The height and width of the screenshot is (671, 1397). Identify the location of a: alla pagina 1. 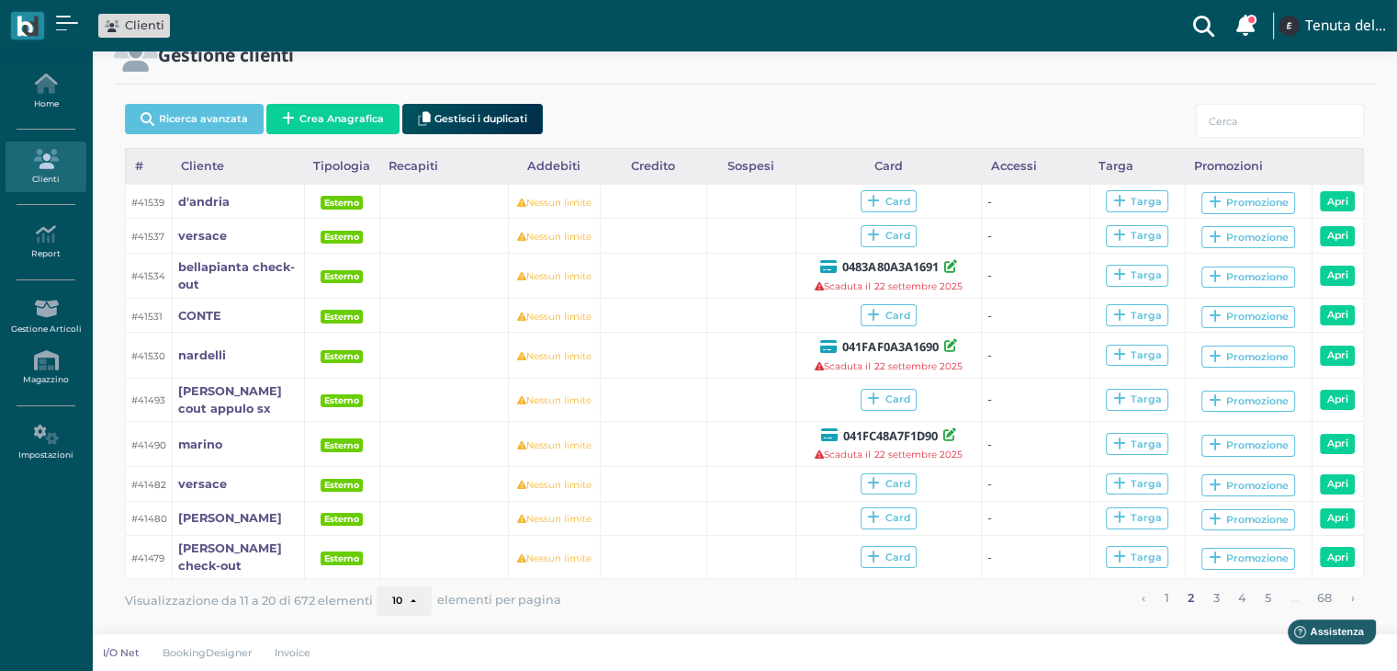
(1167, 598).